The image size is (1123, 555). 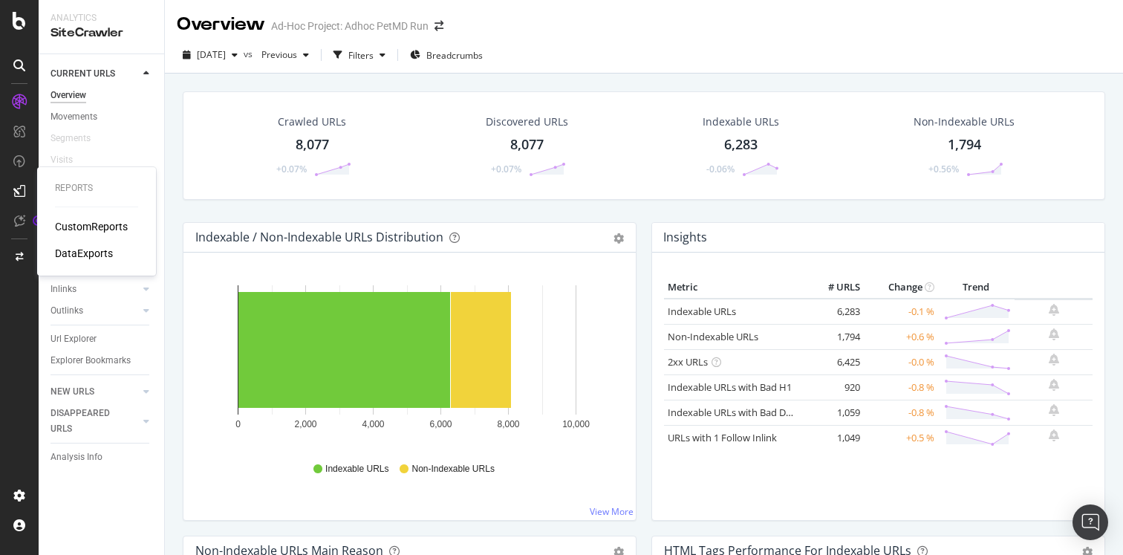 I want to click on td: 6,283, so click(x=834, y=311).